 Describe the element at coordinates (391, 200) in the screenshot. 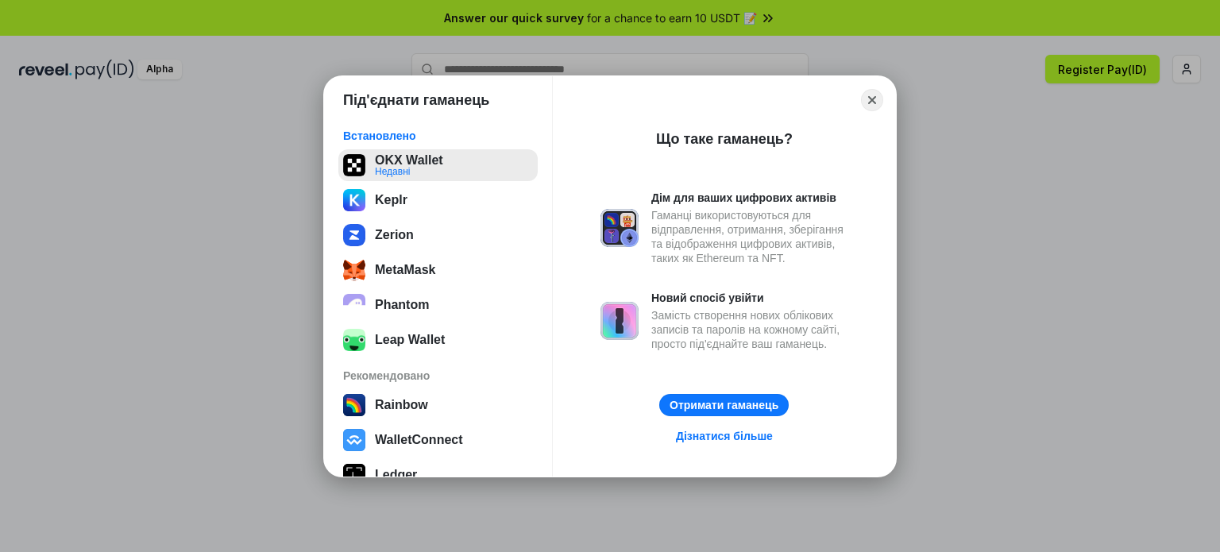

I see `div: Keplr` at that location.